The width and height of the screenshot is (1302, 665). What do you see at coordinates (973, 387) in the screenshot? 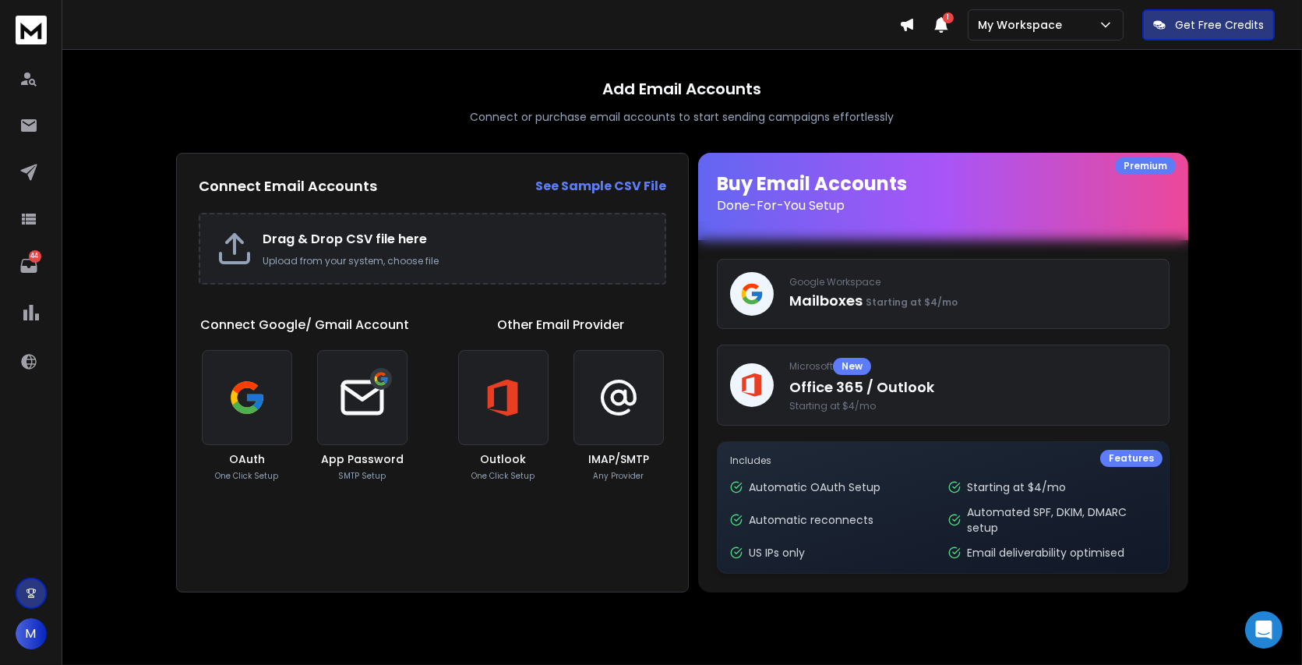
I see `p: Office 365 / Outlook` at bounding box center [973, 387].